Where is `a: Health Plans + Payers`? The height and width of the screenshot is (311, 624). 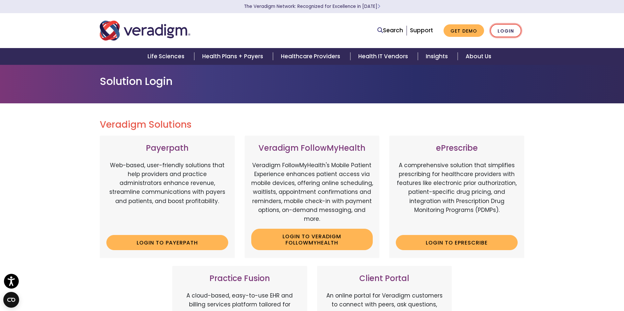
a: Health Plans + Payers is located at coordinates (233, 56).